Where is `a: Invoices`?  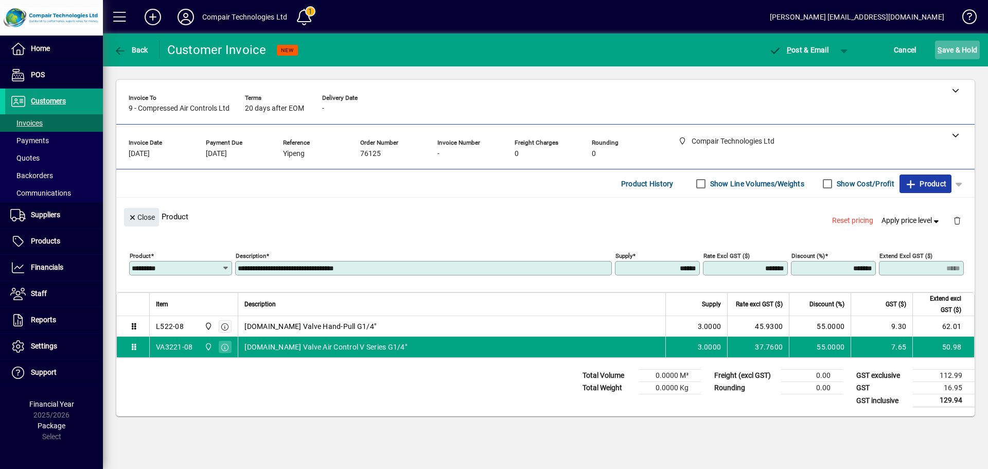 a: Invoices is located at coordinates (54, 123).